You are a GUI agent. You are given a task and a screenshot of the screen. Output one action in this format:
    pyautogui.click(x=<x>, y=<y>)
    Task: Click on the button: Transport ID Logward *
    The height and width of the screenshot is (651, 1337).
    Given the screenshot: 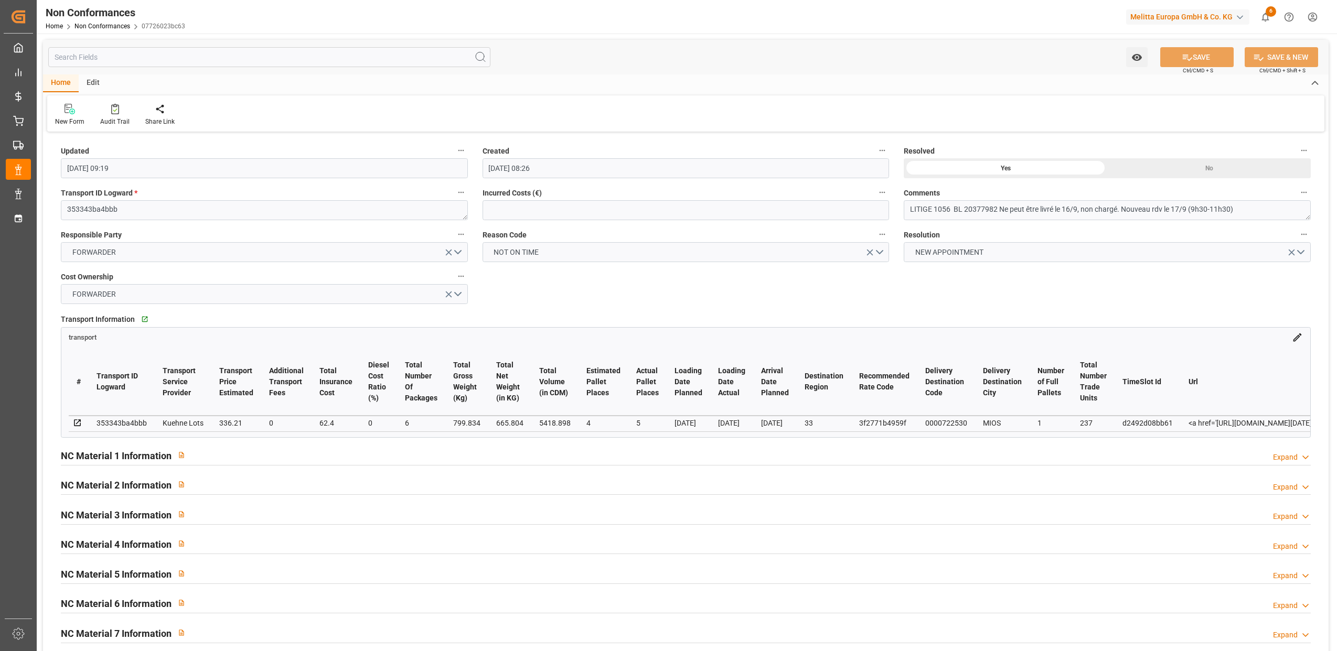 What is the action you would take?
    pyautogui.click(x=461, y=192)
    